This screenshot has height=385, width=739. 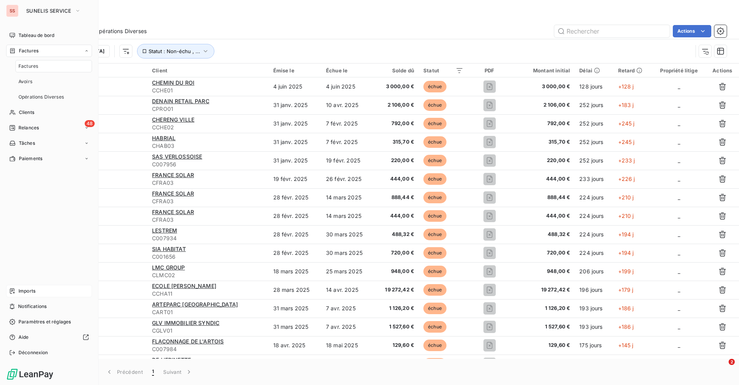 I want to click on span: CHEMIN DU ROI, so click(x=173, y=82).